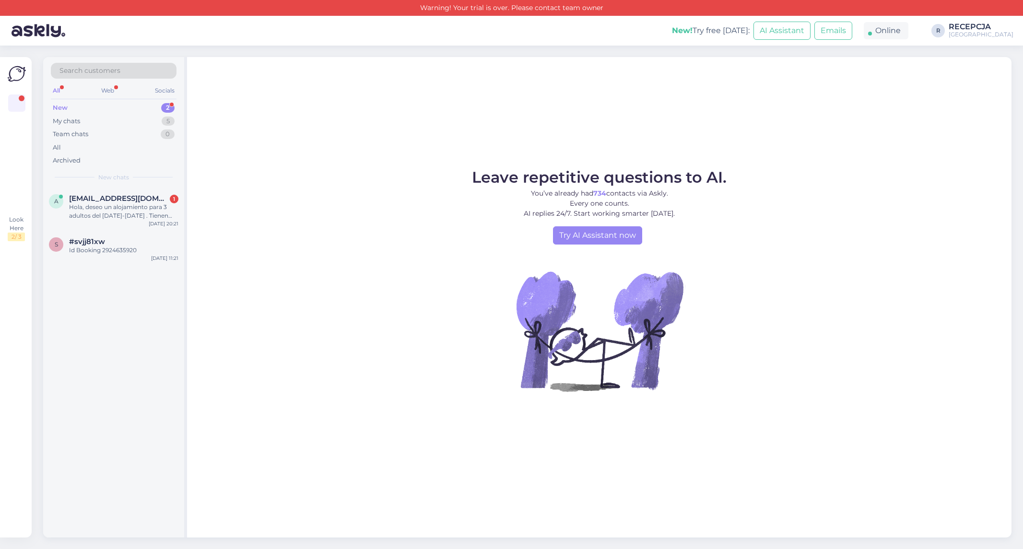  I want to click on a: Try AI Assistant now, so click(597, 235).